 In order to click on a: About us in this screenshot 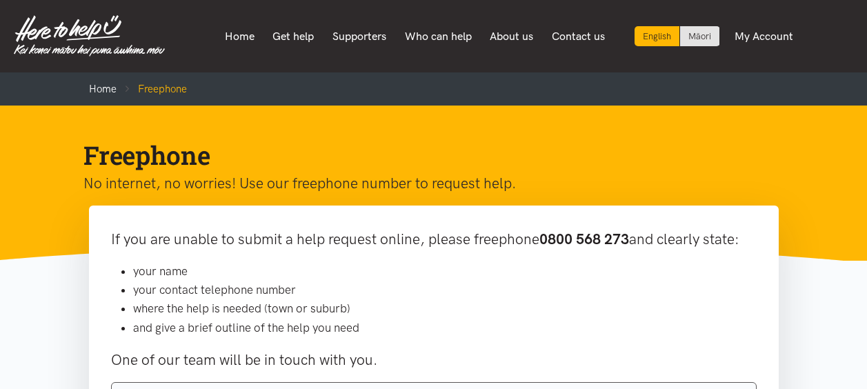, I will do `click(512, 37)`.